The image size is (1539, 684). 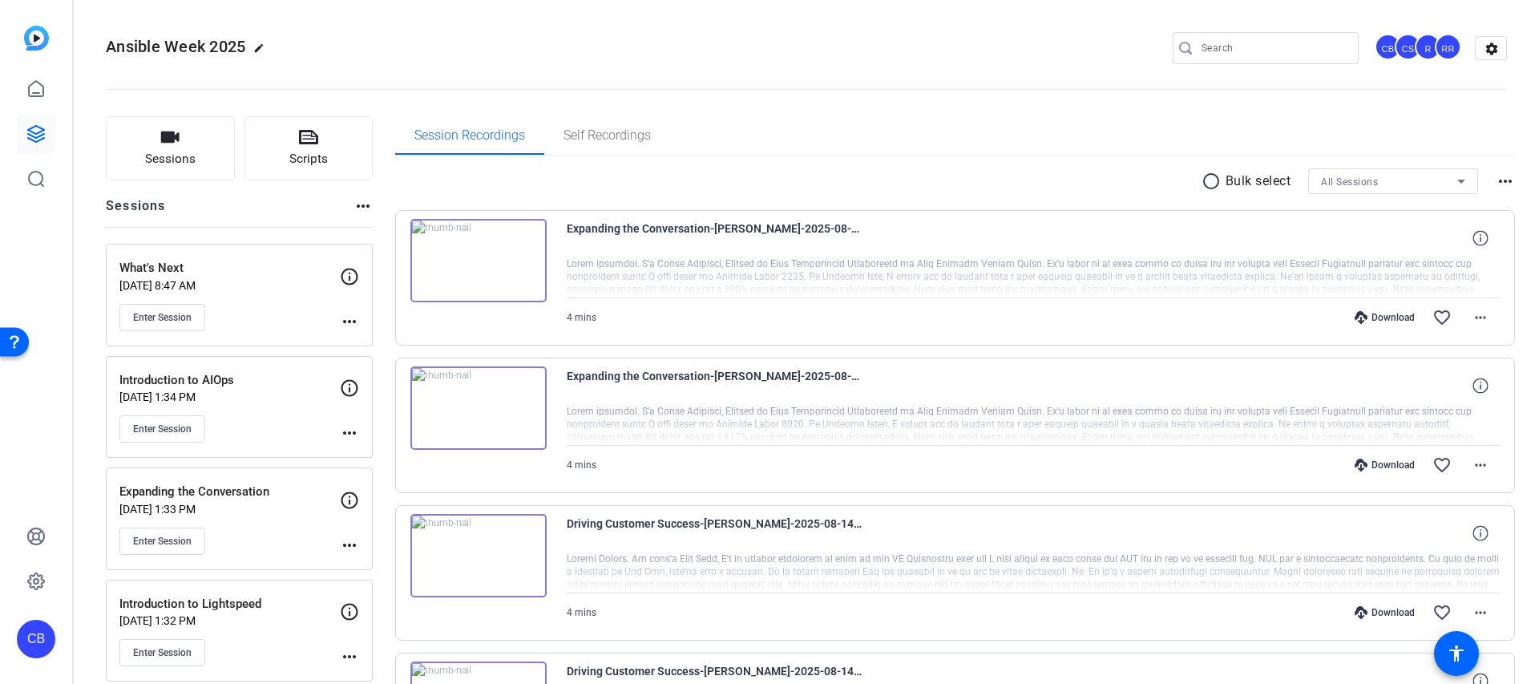 What do you see at coordinates (170, 148) in the screenshot?
I see `button: Sessions` at bounding box center [170, 148].